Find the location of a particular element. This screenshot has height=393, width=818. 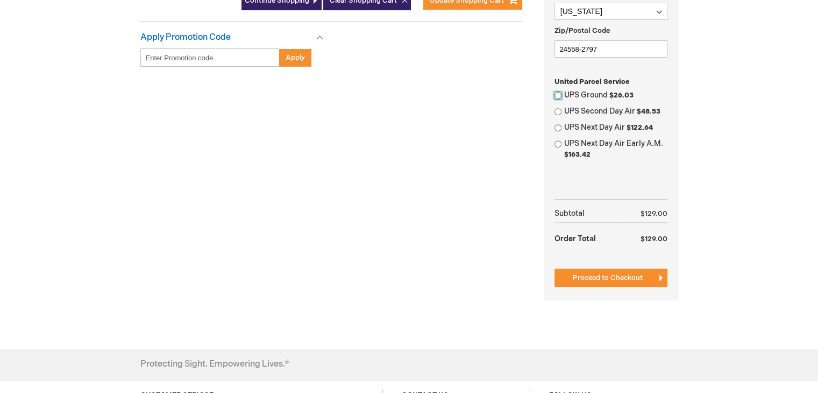

strong: Order Total is located at coordinates (575, 238).